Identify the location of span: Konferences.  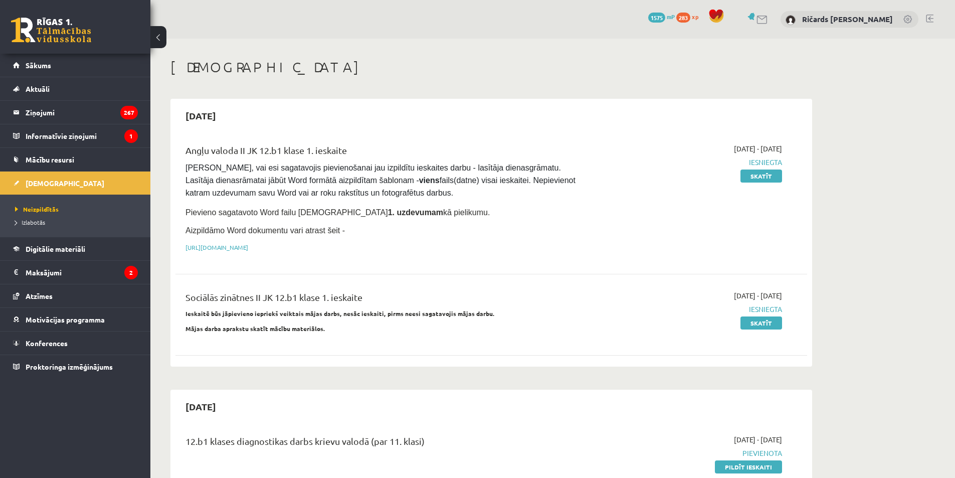
(47, 343).